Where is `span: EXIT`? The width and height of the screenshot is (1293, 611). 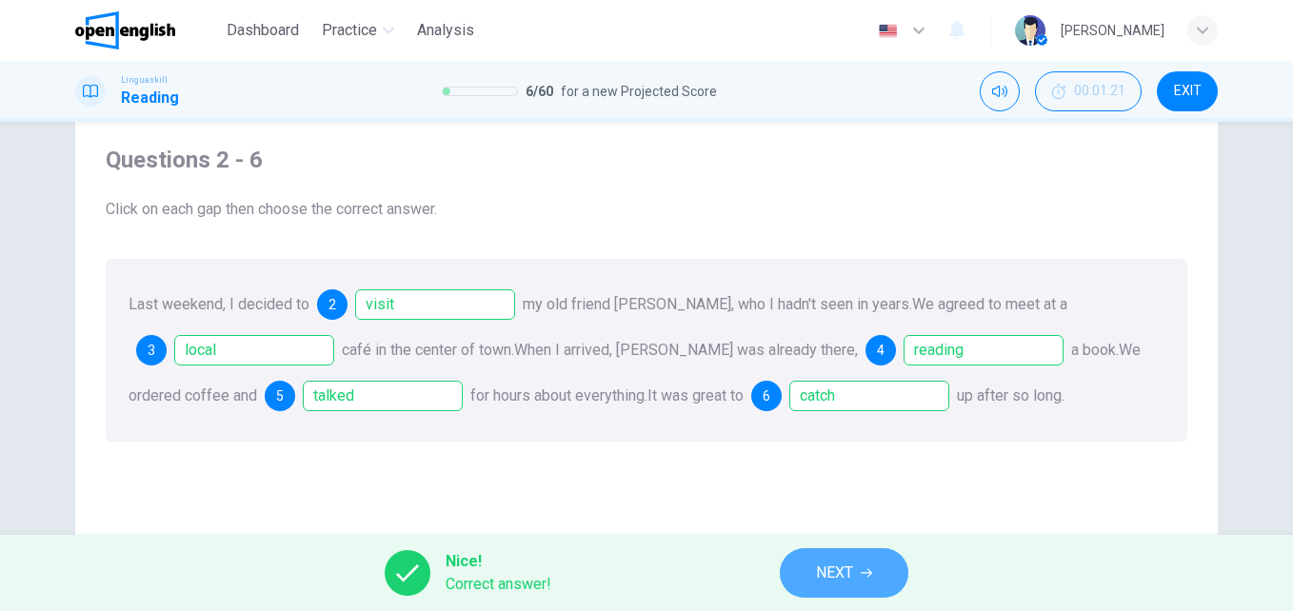
span: EXIT is located at coordinates (1187, 91).